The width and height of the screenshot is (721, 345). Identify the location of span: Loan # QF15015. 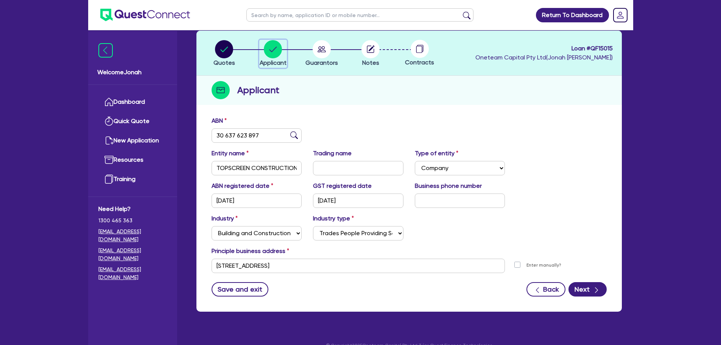
(544, 48).